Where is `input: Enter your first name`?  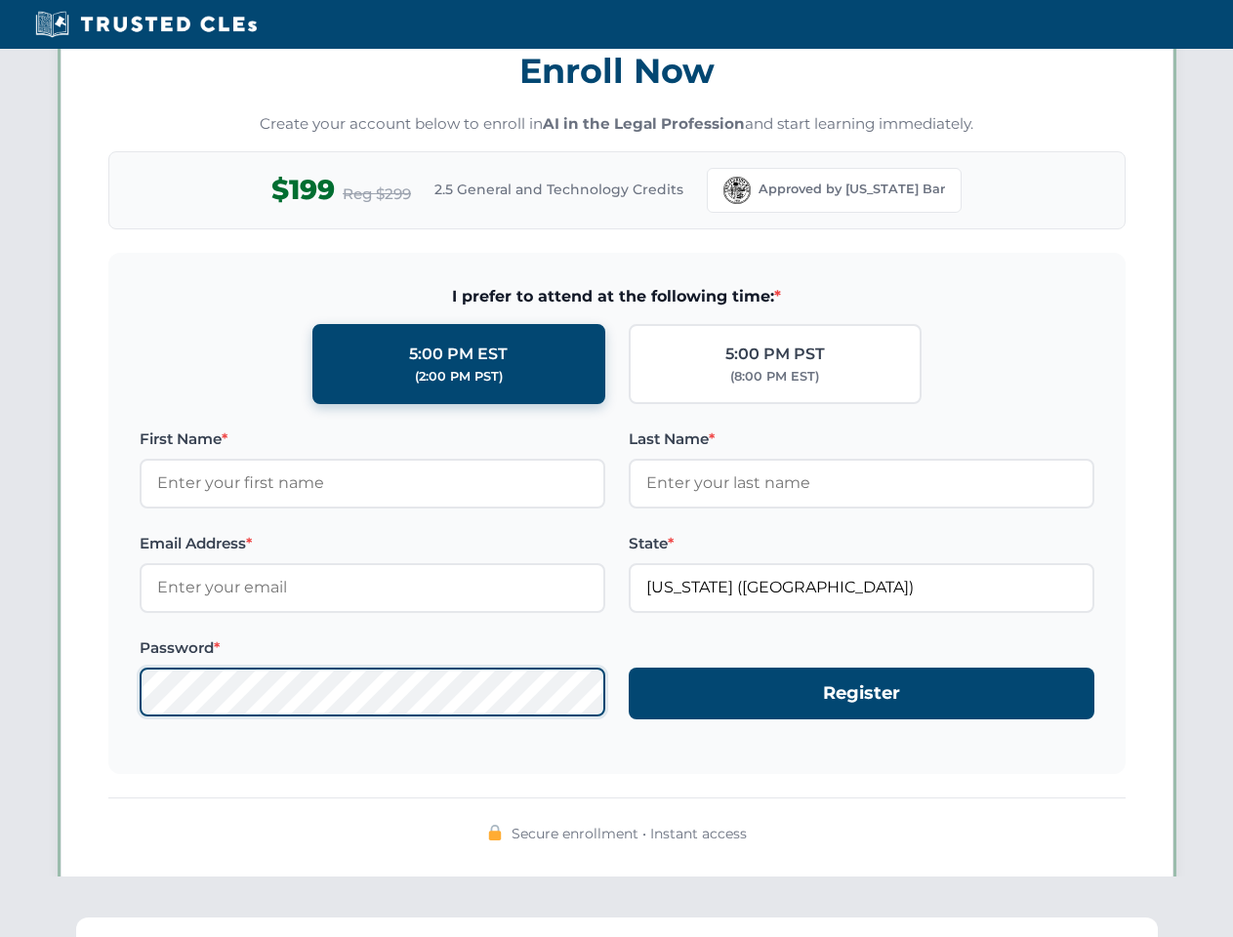
input: Enter your first name is located at coordinates (372, 483).